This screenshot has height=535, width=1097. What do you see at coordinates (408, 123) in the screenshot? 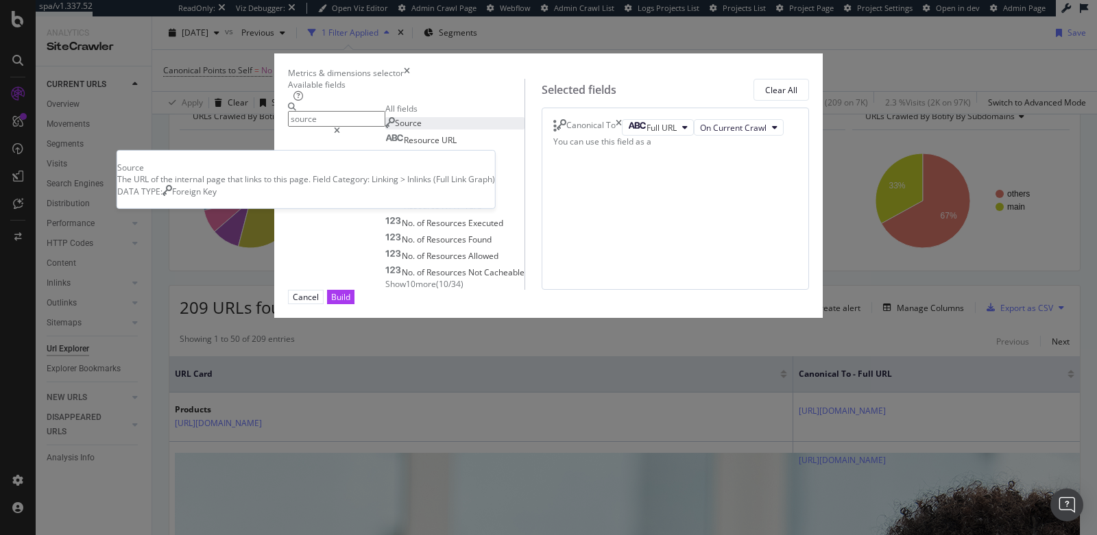
I see `span: Source` at bounding box center [408, 123].